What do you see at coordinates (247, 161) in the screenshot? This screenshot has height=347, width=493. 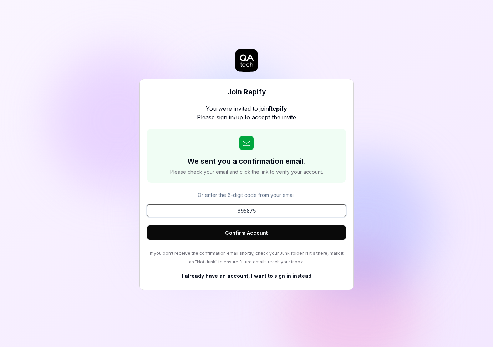 I see `h2: We sent you a confirmation email.` at bounding box center [247, 161].